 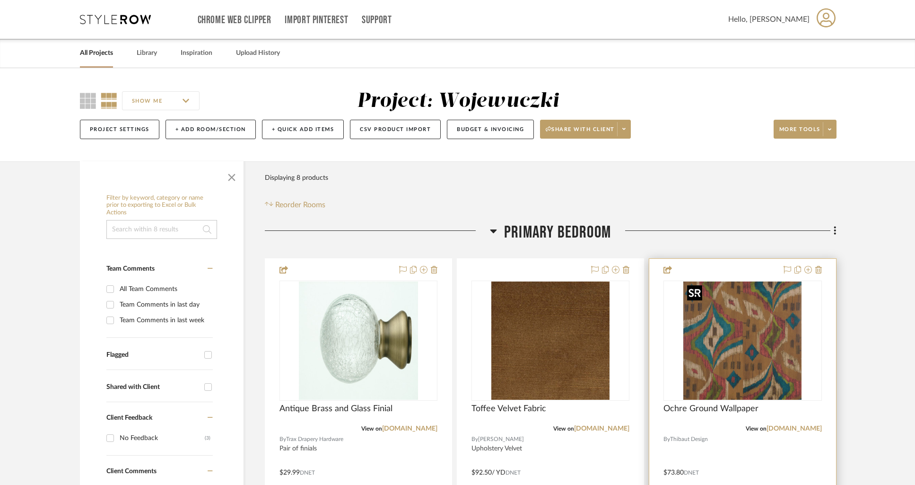 What do you see at coordinates (258, 53) in the screenshot?
I see `a: Upload History` at bounding box center [258, 53].